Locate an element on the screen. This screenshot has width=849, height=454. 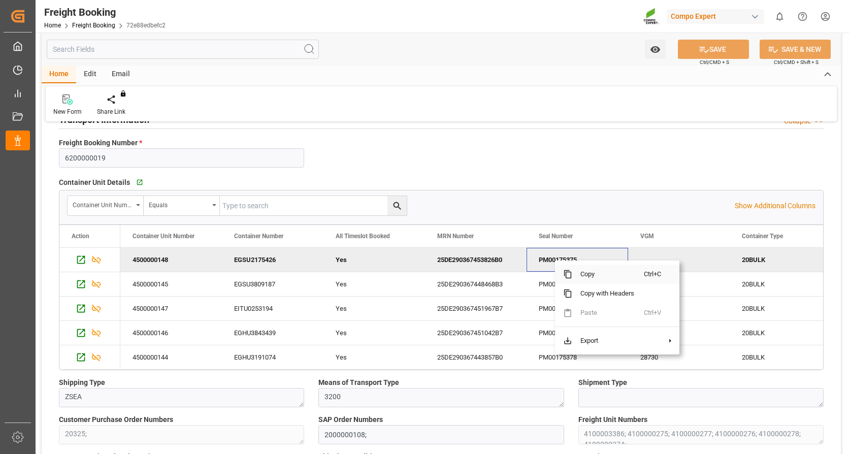
div: Edit is located at coordinates (90, 75).